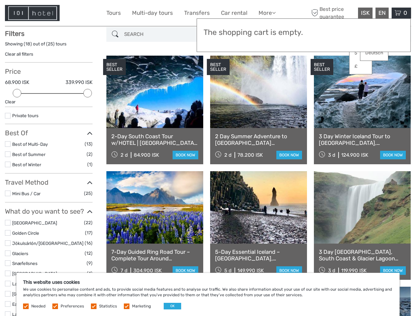  Describe the element at coordinates (49, 46) in the screenshot. I see `div: Showing ( ) out of ( ) tours` at that location.